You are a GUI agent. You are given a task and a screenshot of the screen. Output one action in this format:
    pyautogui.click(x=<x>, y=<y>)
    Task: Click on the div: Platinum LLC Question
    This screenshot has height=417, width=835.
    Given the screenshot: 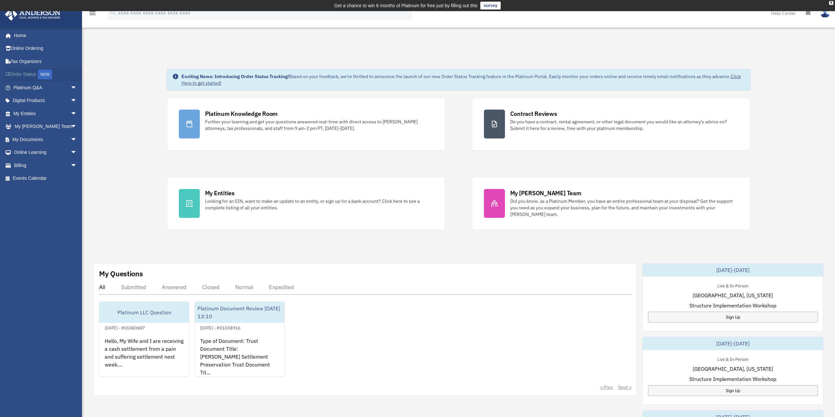 What is the action you would take?
    pyautogui.click(x=144, y=312)
    